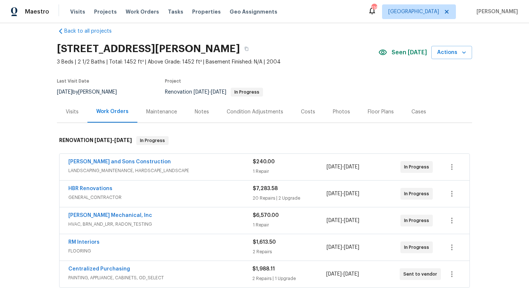  What do you see at coordinates (95, 141) in the screenshot?
I see `h6: RENOVATION` at bounding box center [95, 141].